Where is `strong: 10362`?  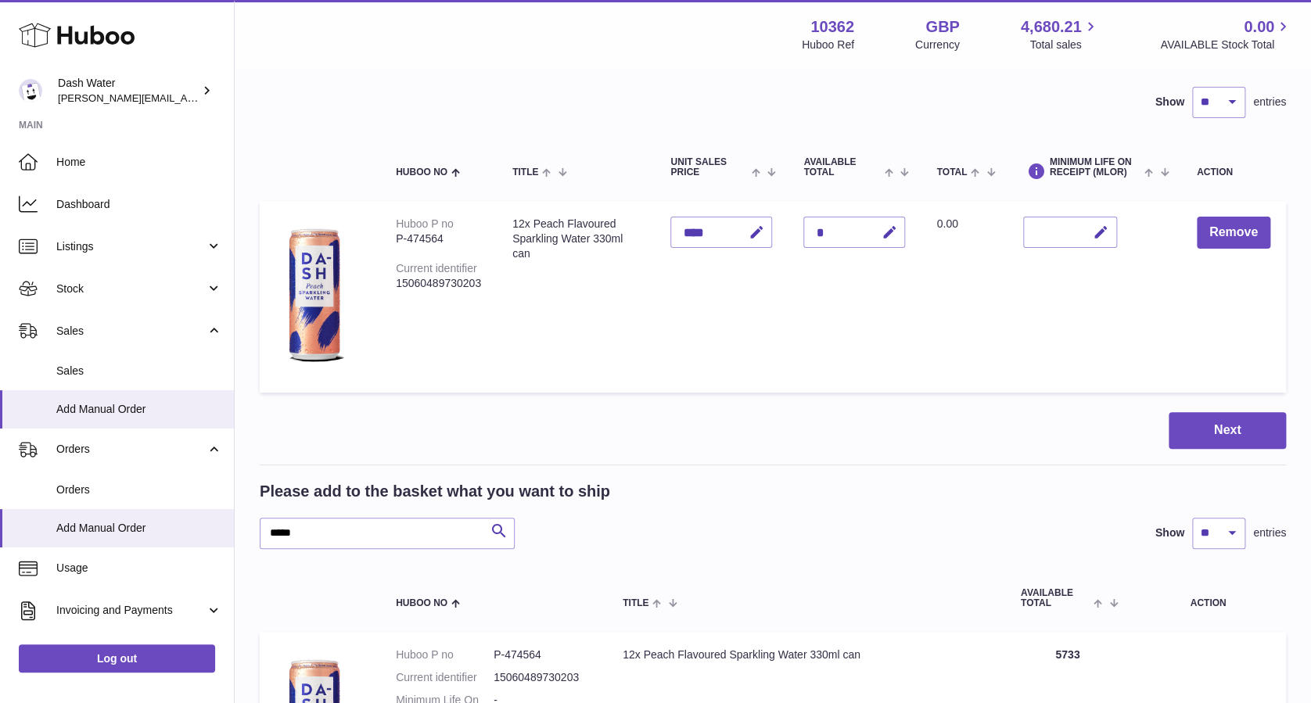
strong: 10362 is located at coordinates (832, 27).